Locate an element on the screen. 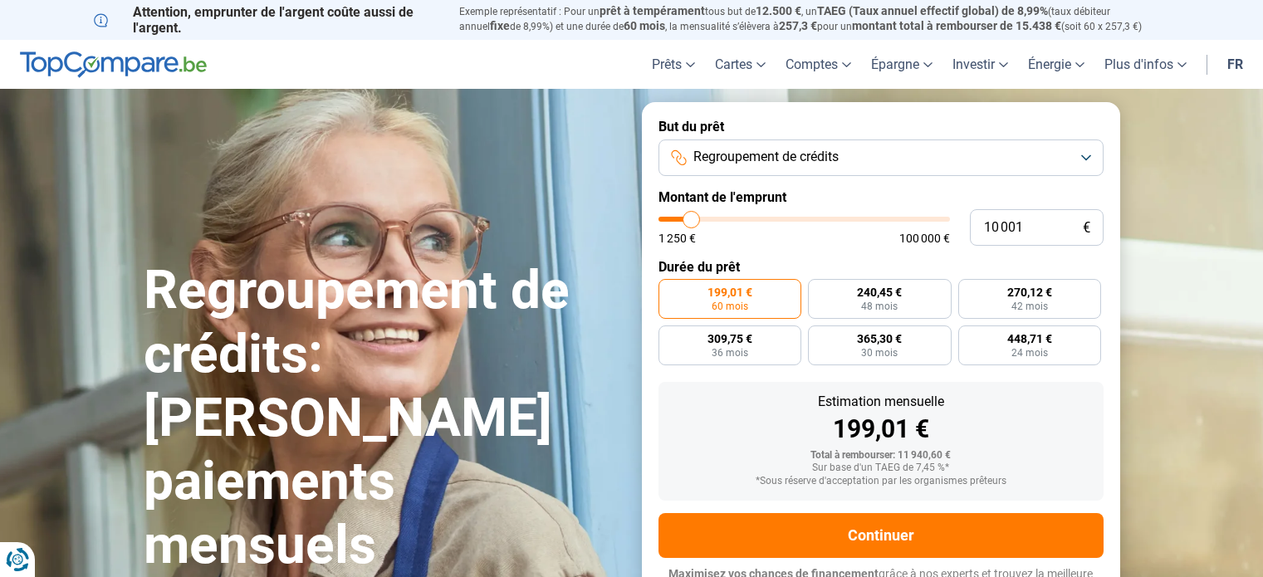  span: 240,45 € is located at coordinates (880, 292).